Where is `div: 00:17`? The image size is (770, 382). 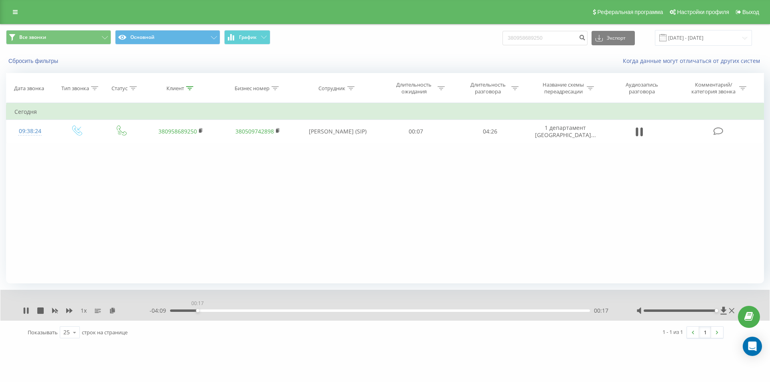 div: 00:17 is located at coordinates (197, 303).